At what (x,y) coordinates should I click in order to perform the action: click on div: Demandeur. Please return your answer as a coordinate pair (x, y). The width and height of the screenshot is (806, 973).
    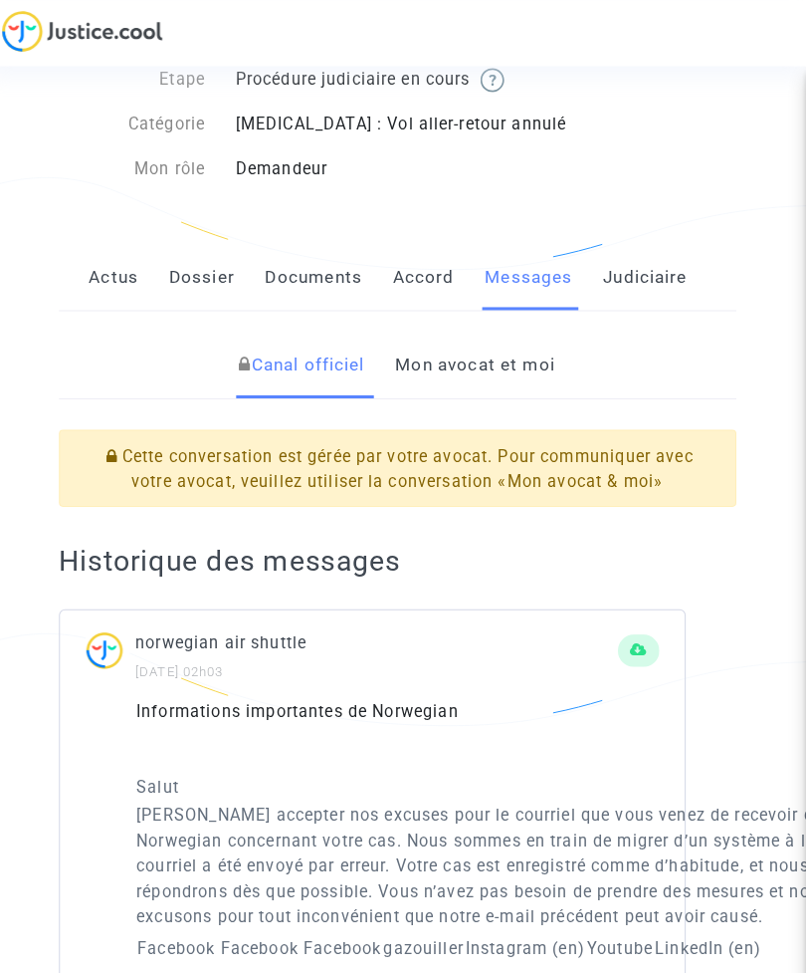
    Looking at the image, I should click on (490, 166).